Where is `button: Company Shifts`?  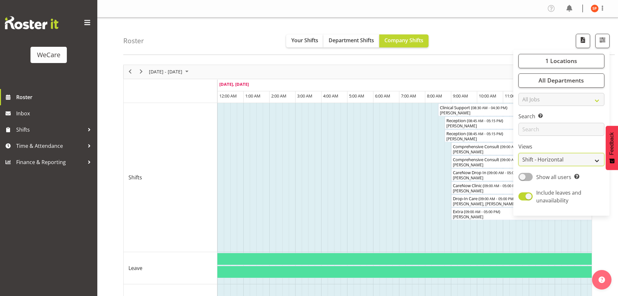 button: Company Shifts is located at coordinates (404, 41).